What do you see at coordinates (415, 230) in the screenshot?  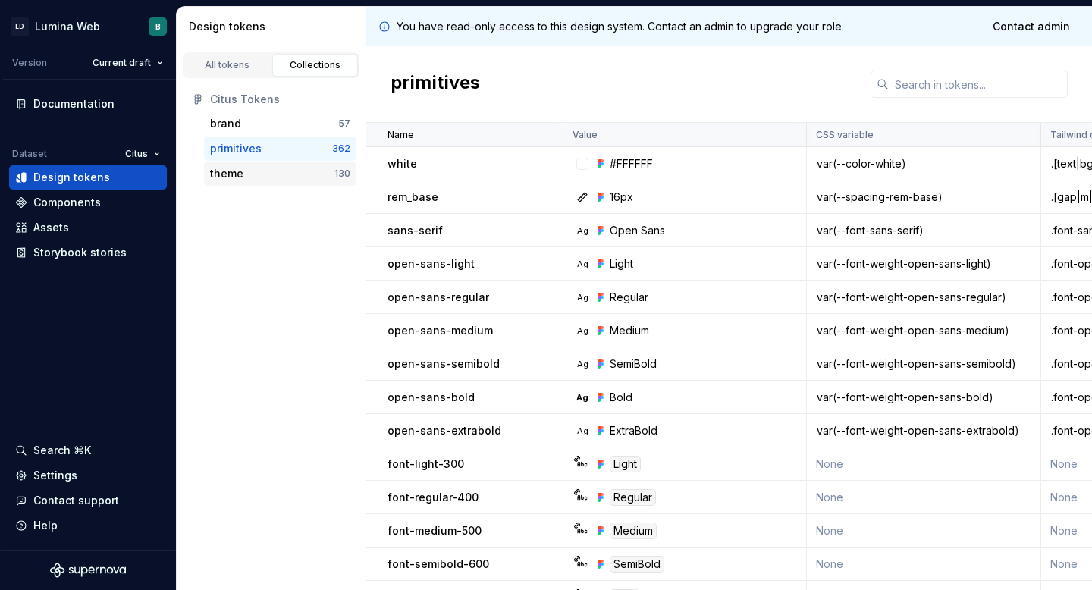 I see `p: sans-serif` at bounding box center [415, 230].